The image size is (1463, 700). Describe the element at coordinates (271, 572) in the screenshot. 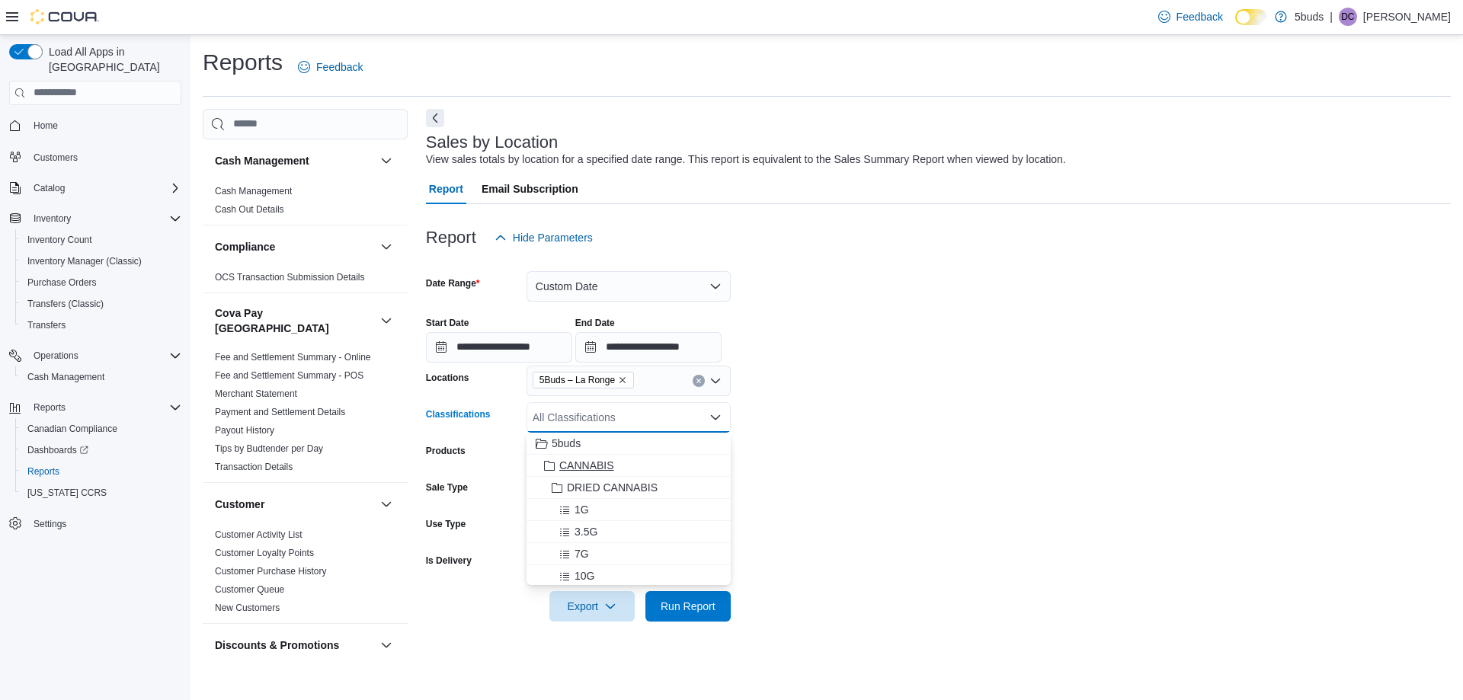

I see `a: Customer Purchase History` at that location.